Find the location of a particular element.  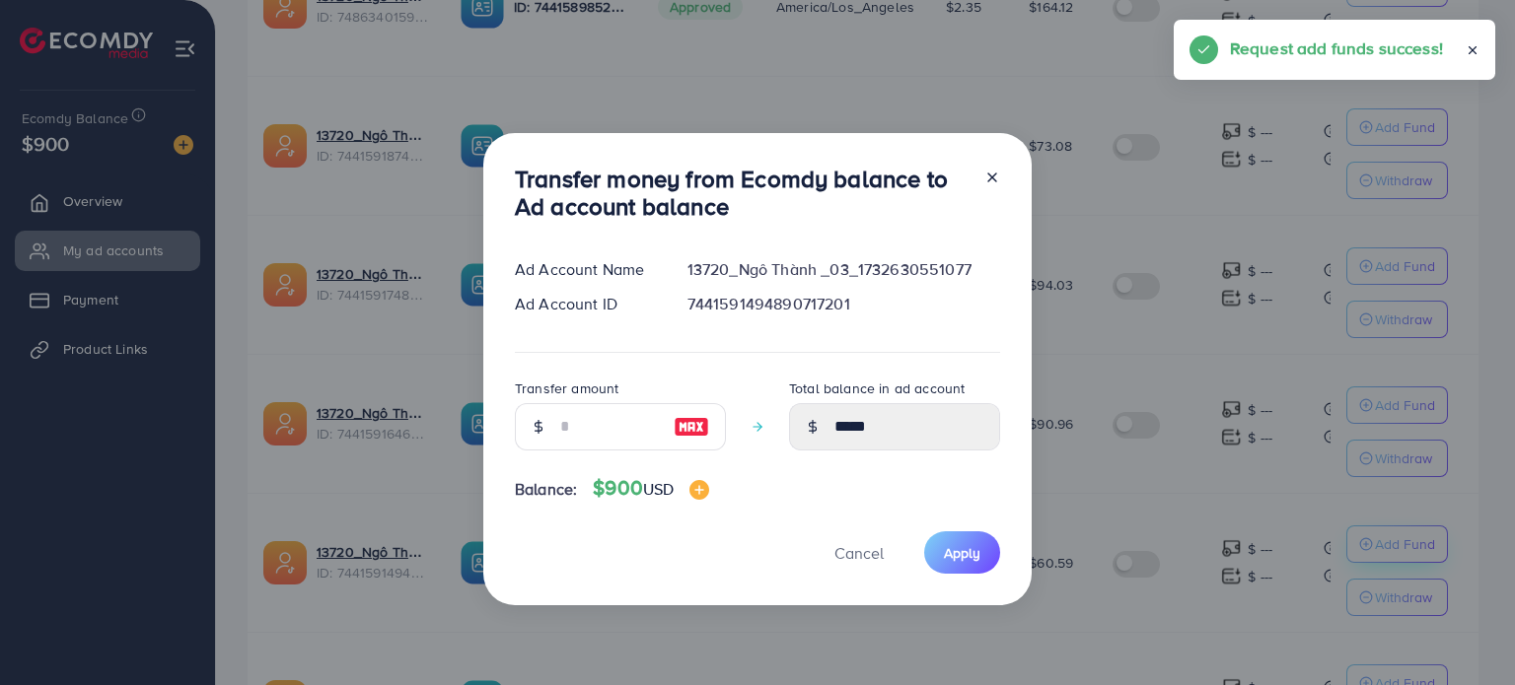

button: Cancel is located at coordinates (859, 552).